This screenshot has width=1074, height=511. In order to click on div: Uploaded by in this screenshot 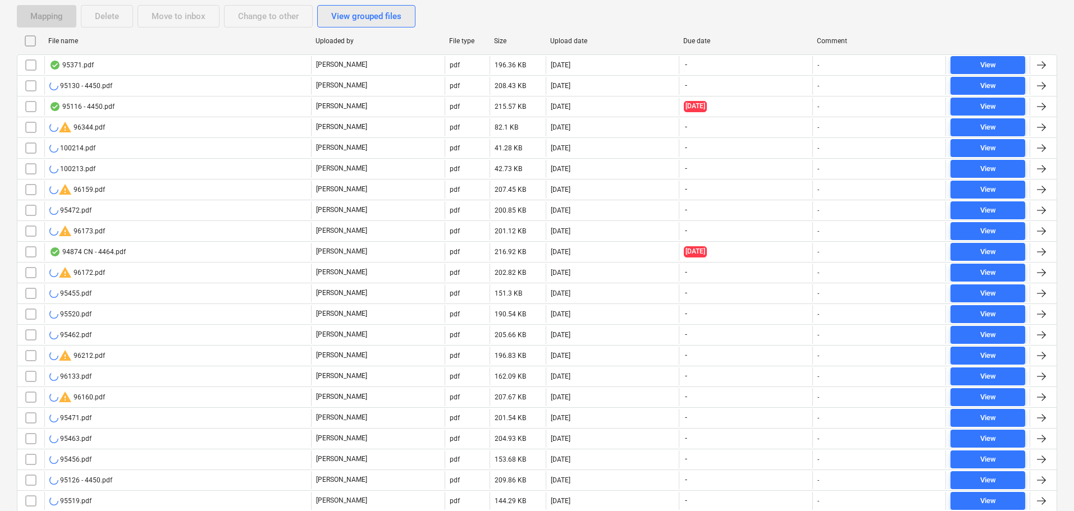, I will do `click(378, 41)`.